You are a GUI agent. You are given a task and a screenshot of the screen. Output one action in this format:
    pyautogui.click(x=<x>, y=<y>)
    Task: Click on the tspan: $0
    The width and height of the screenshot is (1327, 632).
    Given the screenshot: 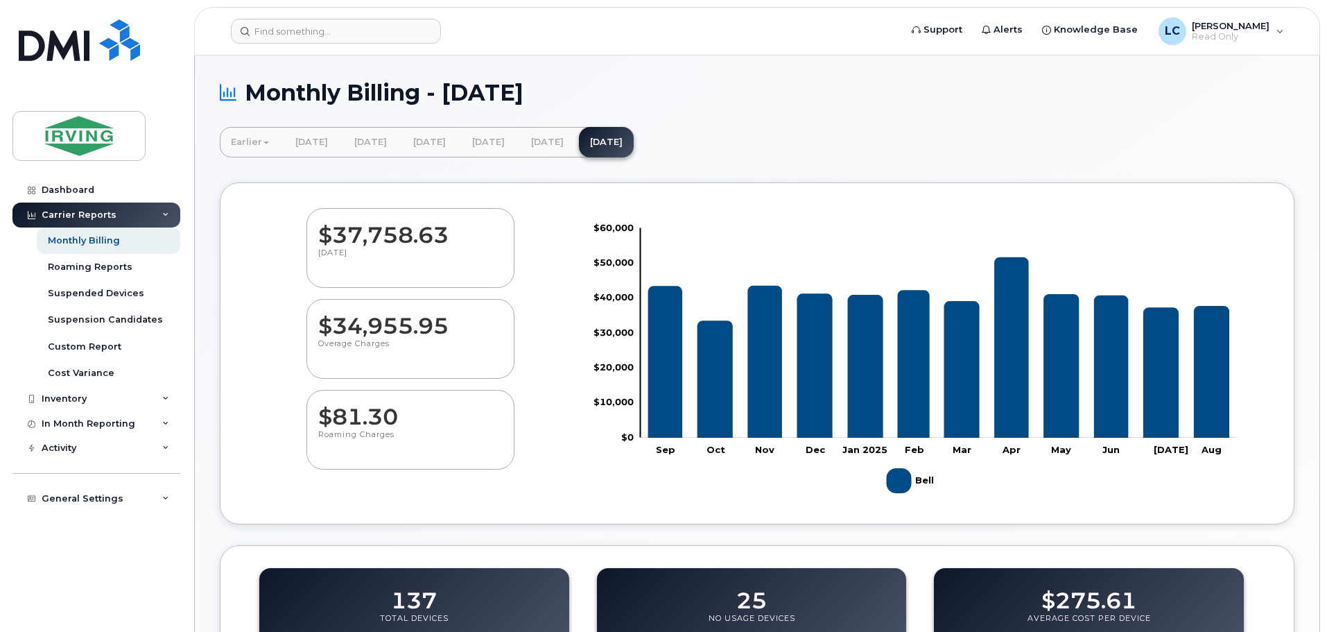 What is the action you would take?
    pyautogui.click(x=628, y=436)
    